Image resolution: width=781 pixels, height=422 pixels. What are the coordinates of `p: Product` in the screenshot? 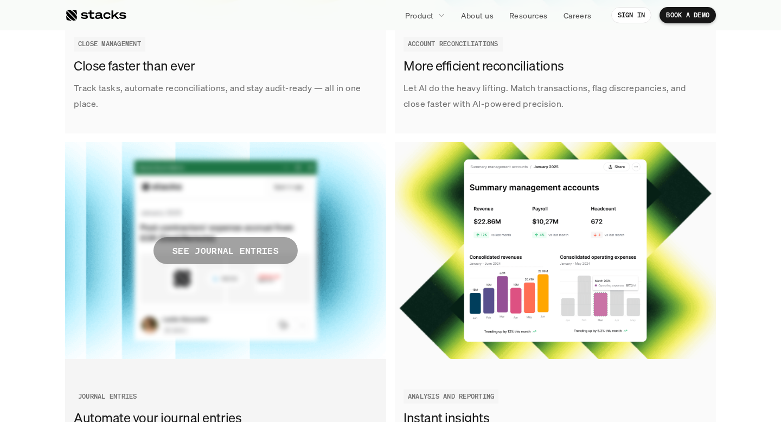 It's located at (419, 15).